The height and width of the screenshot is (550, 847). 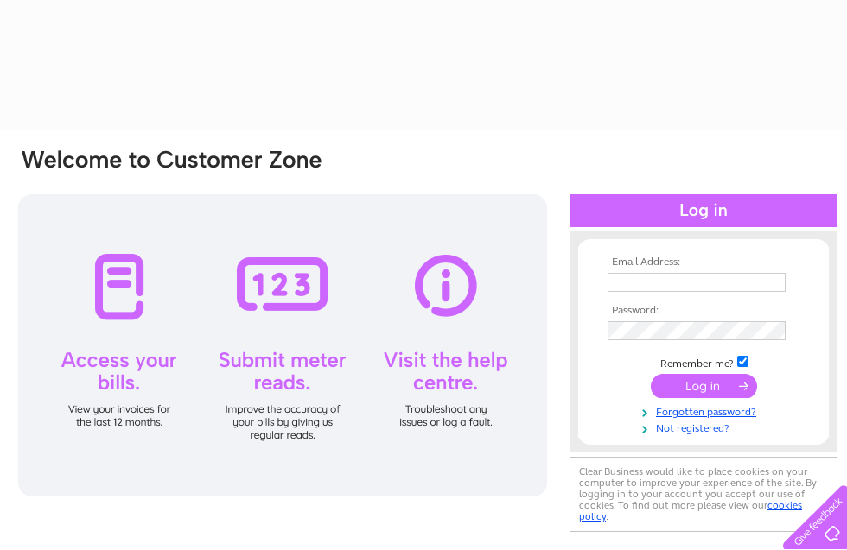 I want to click on a: cookies policy, so click(x=690, y=511).